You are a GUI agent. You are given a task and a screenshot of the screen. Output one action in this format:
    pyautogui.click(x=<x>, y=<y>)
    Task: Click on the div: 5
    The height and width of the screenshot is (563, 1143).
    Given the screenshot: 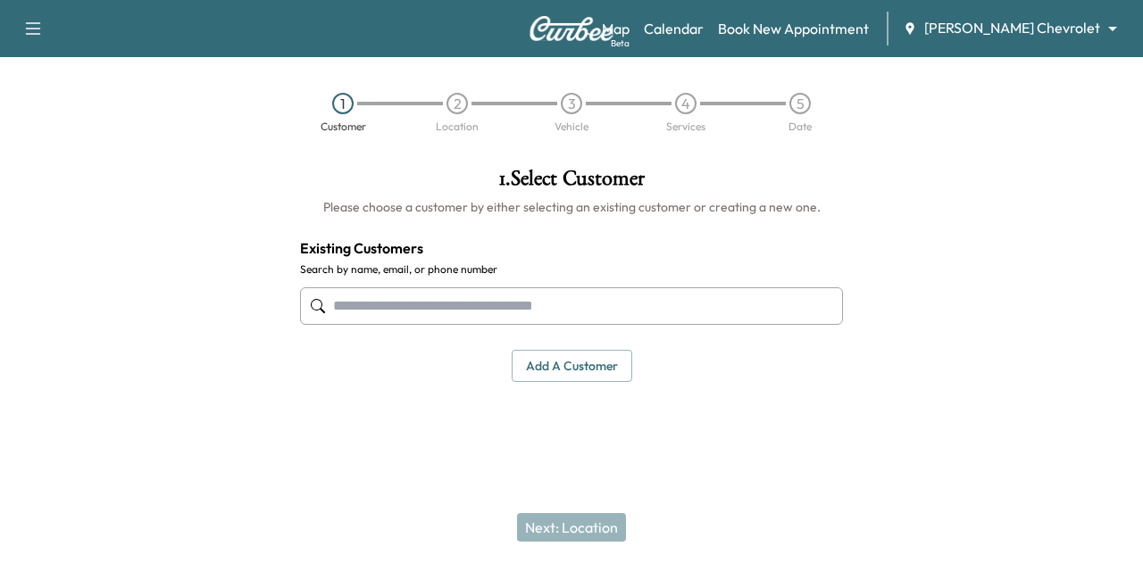 What is the action you would take?
    pyautogui.click(x=800, y=104)
    